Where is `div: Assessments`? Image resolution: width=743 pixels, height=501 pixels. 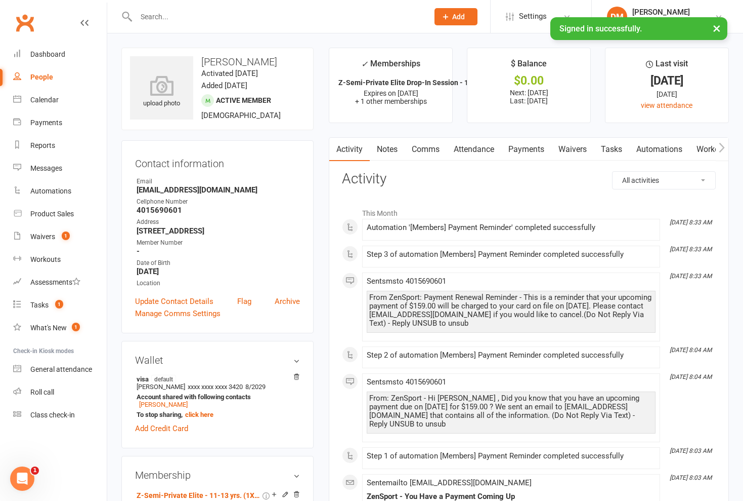
div: Assessments is located at coordinates (55, 282).